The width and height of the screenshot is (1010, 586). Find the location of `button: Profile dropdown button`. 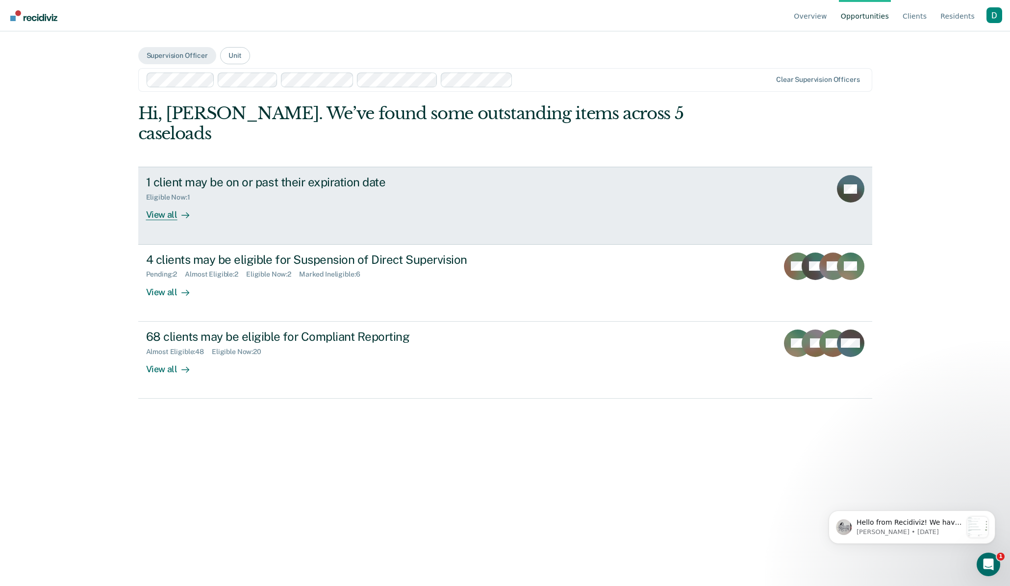

button: Profile dropdown button is located at coordinates (994, 15).